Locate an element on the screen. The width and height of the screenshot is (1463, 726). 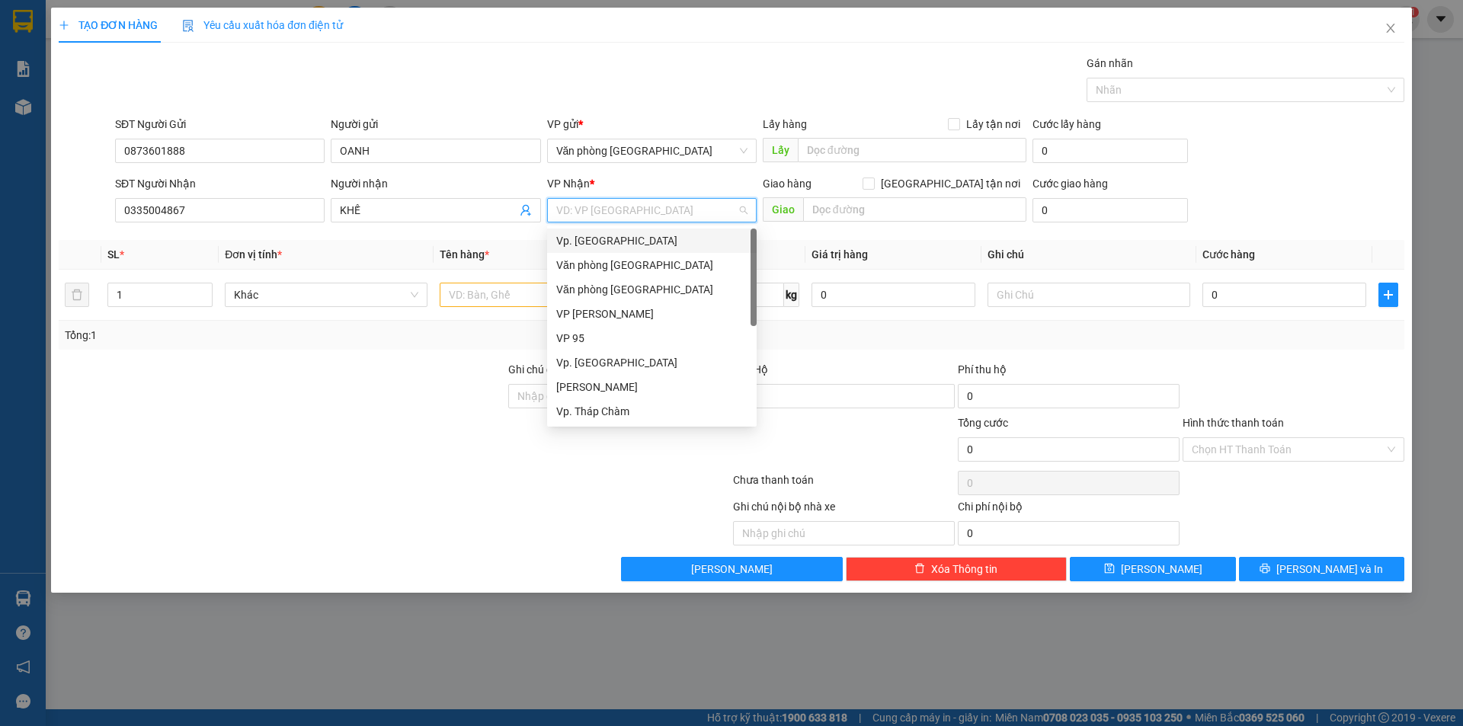
span: kg is located at coordinates (791, 295).